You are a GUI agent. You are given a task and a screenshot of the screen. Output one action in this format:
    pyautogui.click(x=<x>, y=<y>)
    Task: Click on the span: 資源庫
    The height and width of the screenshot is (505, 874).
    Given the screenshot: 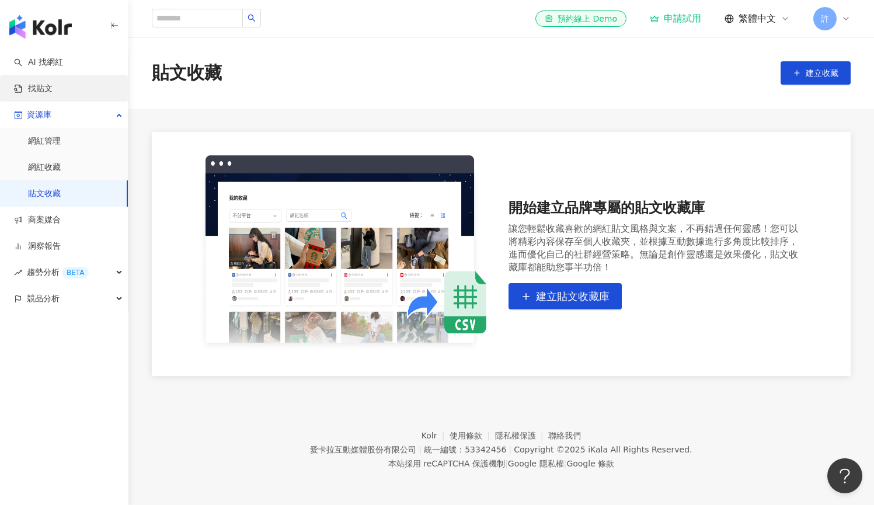 What is the action you would take?
    pyautogui.click(x=39, y=114)
    